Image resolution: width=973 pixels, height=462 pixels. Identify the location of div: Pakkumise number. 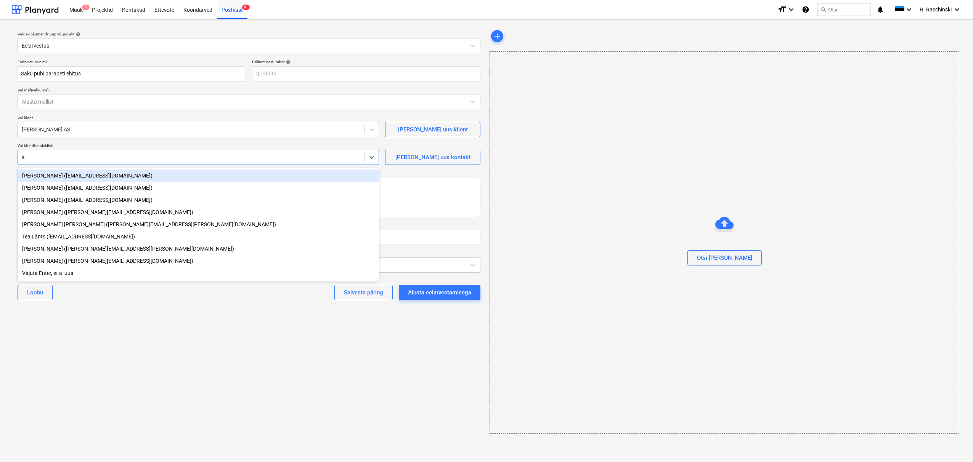
(366, 62).